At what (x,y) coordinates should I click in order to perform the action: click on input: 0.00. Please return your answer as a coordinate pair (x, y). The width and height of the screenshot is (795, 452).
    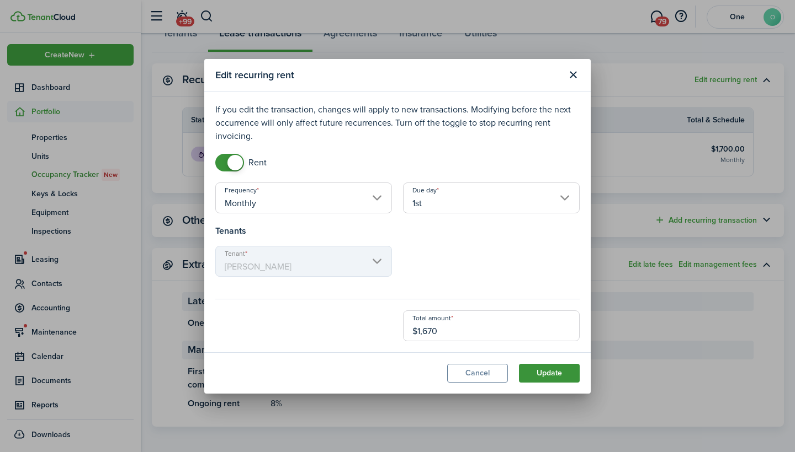
    Looking at the image, I should click on (491, 326).